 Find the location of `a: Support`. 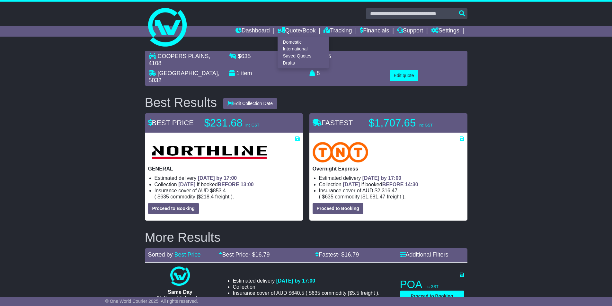

a: Support is located at coordinates (410, 31).